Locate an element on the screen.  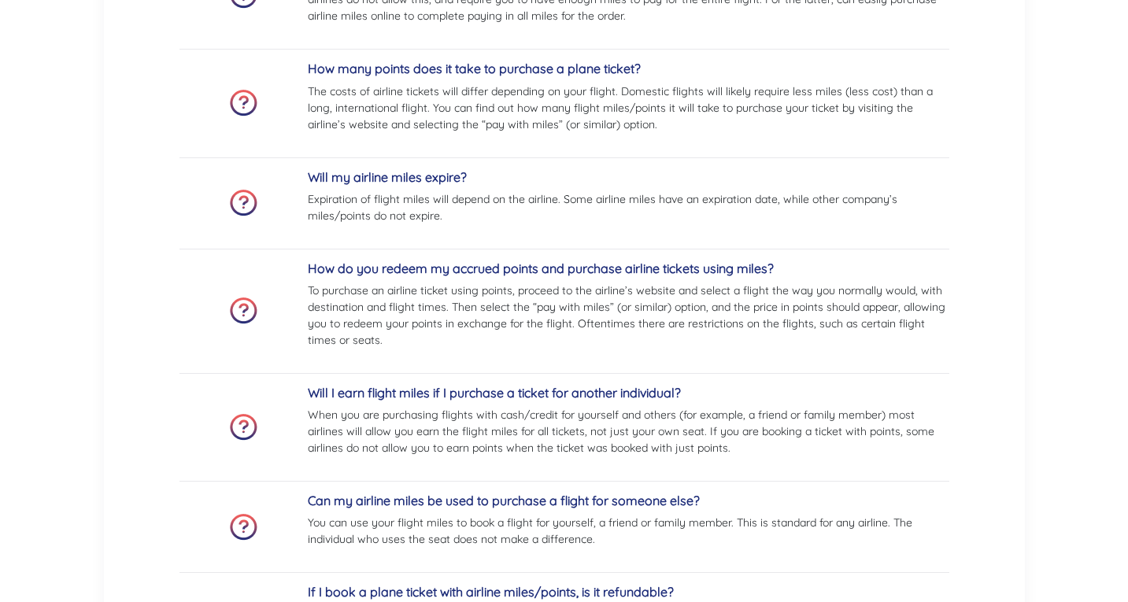
p: The costs of airline tickets will differ depending on your flight. Domestic flights will likely r... is located at coordinates (628, 108).